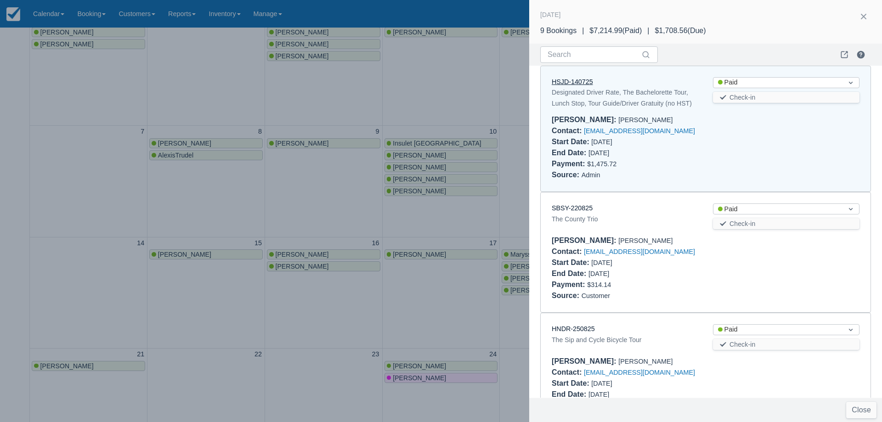 Image resolution: width=882 pixels, height=422 pixels. I want to click on div: Admin, so click(706, 175).